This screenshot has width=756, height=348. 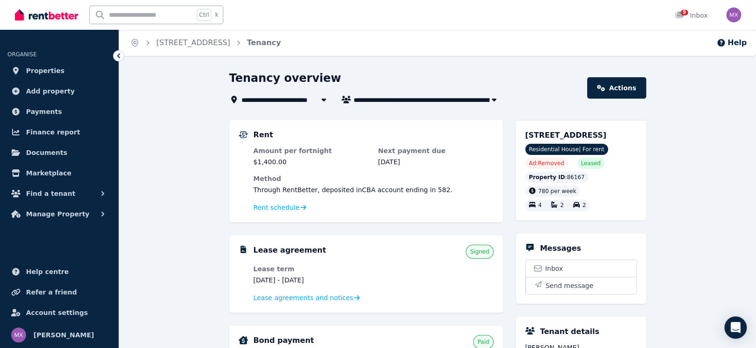 I want to click on a: Properties, so click(x=59, y=71).